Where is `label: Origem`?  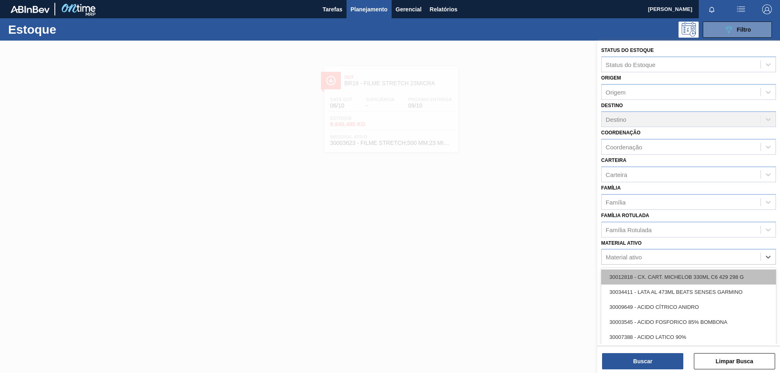 label: Origem is located at coordinates (611, 78).